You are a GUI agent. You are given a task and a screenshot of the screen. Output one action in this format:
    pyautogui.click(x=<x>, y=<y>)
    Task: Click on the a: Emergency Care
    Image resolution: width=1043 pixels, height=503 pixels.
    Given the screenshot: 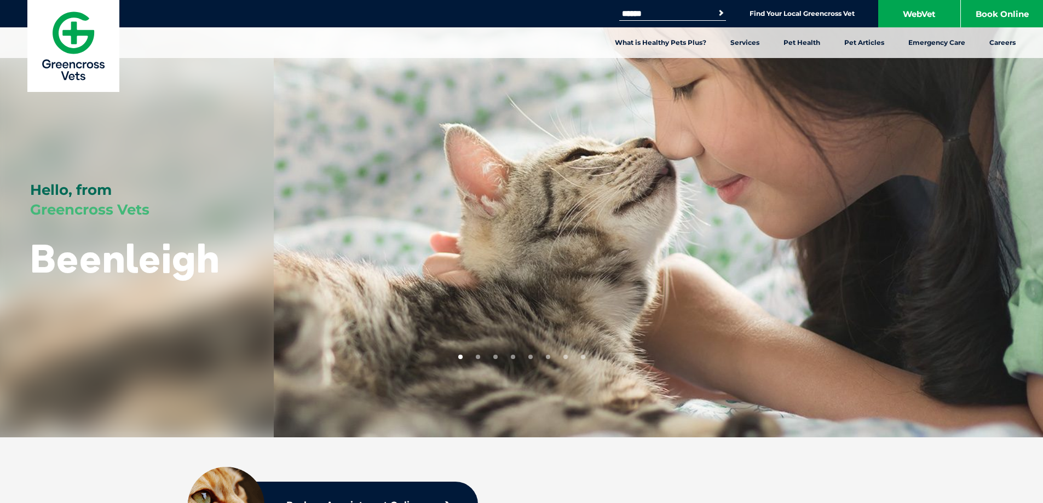 What is the action you would take?
    pyautogui.click(x=937, y=43)
    